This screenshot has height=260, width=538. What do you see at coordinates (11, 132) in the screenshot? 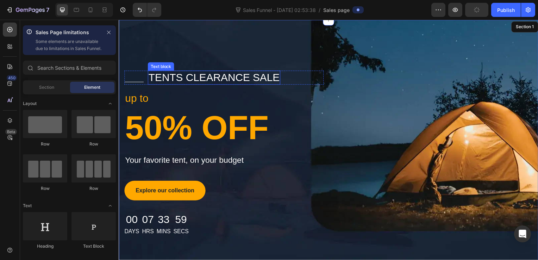
I see `div: Beta` at bounding box center [11, 132].